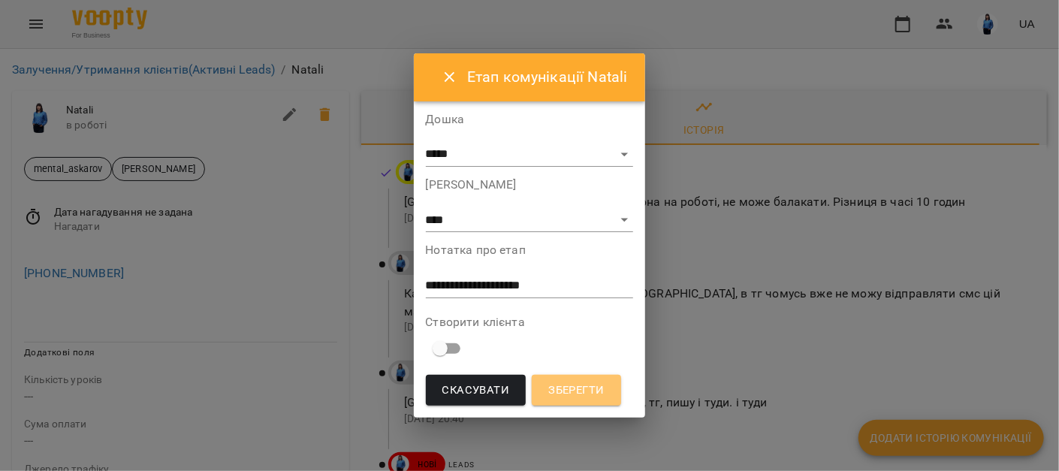 The width and height of the screenshot is (1059, 471). I want to click on label: Створити клієнта, so click(529, 322).